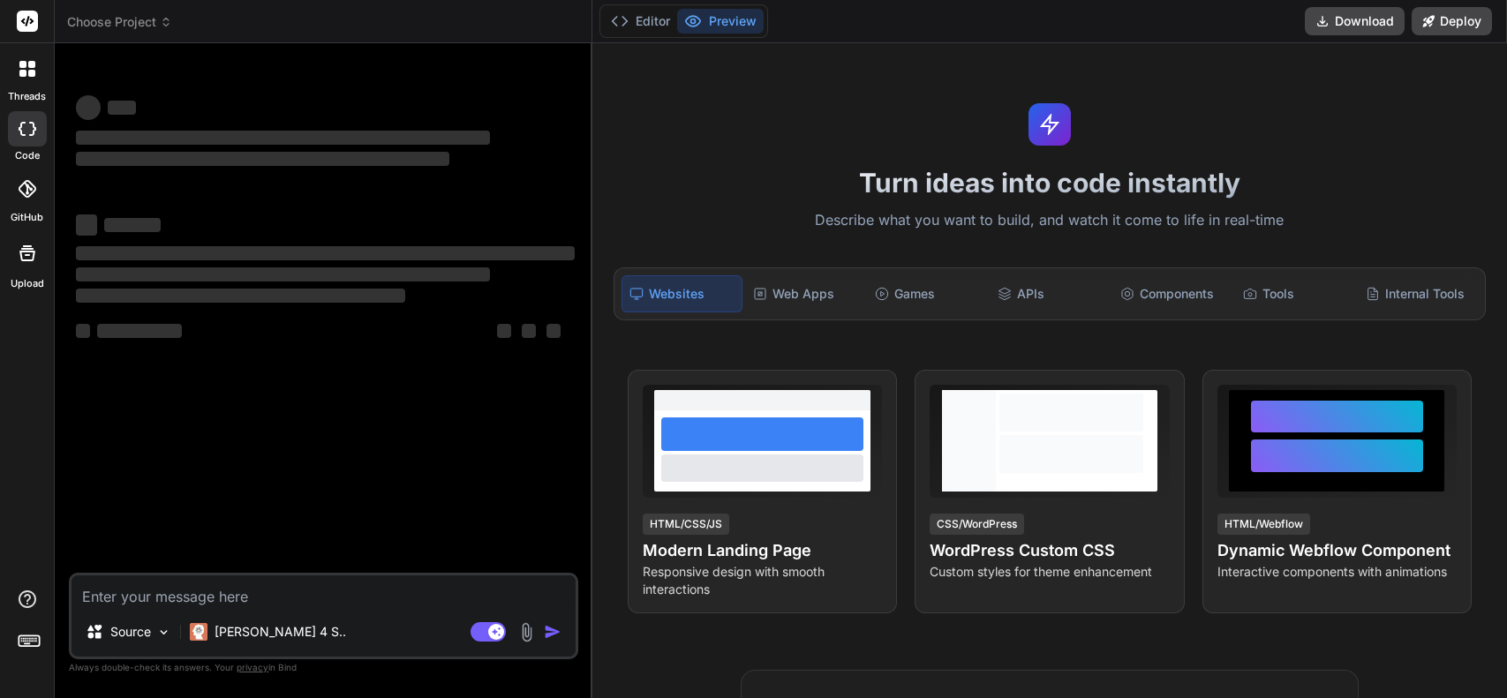 The image size is (1507, 698). Describe the element at coordinates (119, 22) in the screenshot. I see `span: Choose Project` at that location.